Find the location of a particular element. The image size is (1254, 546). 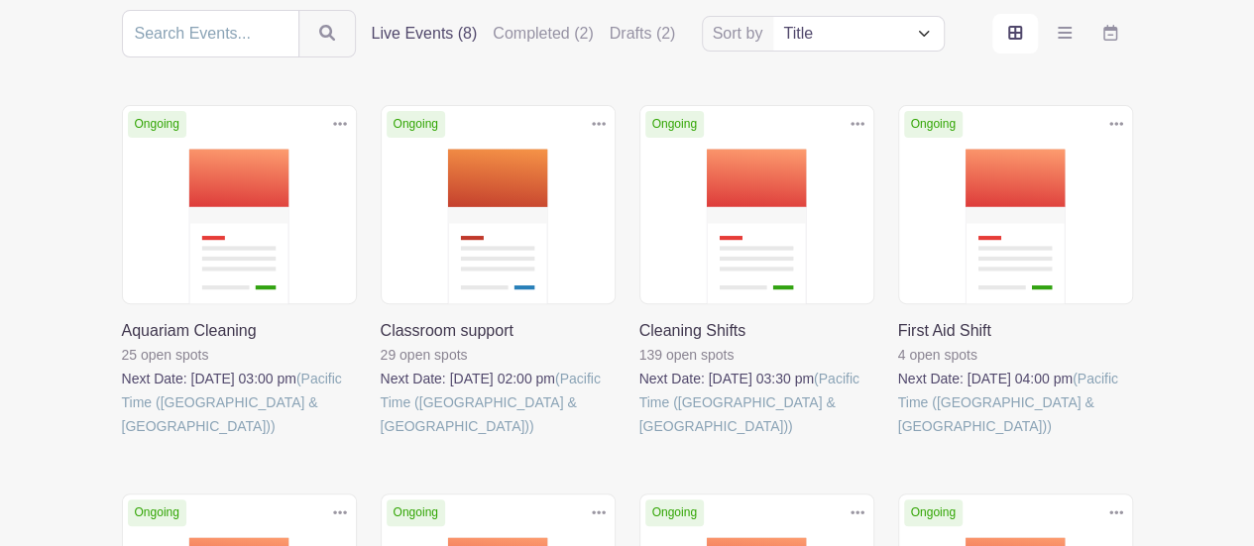

div: filters is located at coordinates (523, 34).